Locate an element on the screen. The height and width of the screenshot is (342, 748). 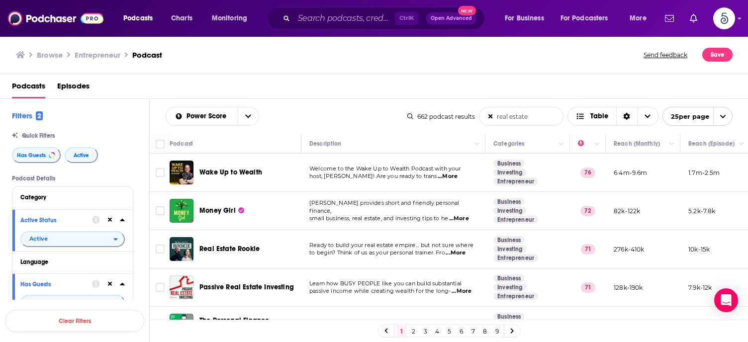
p: 72 is located at coordinates (588, 211).